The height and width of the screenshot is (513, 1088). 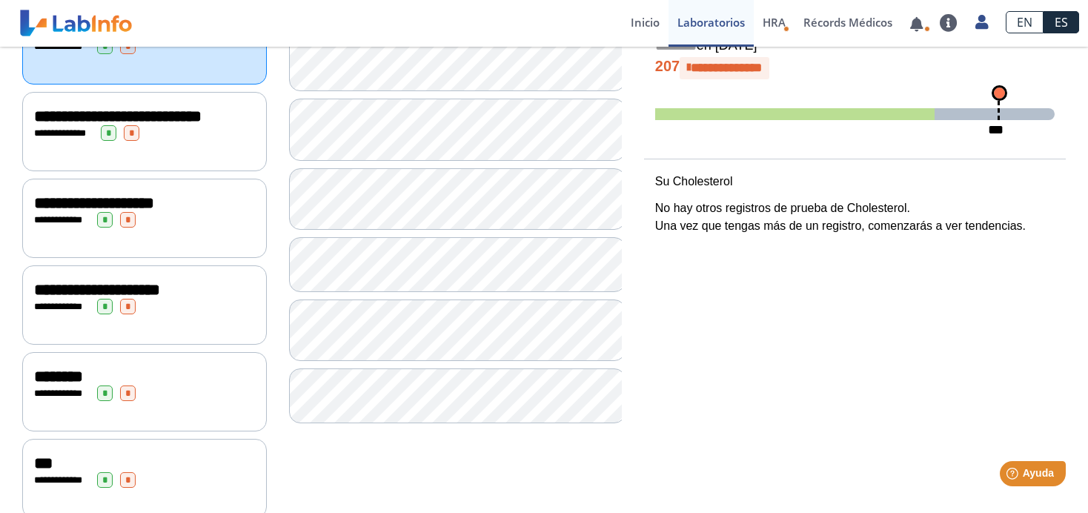 What do you see at coordinates (82, 18) in the screenshot?
I see `span: Ayuda` at bounding box center [82, 18].